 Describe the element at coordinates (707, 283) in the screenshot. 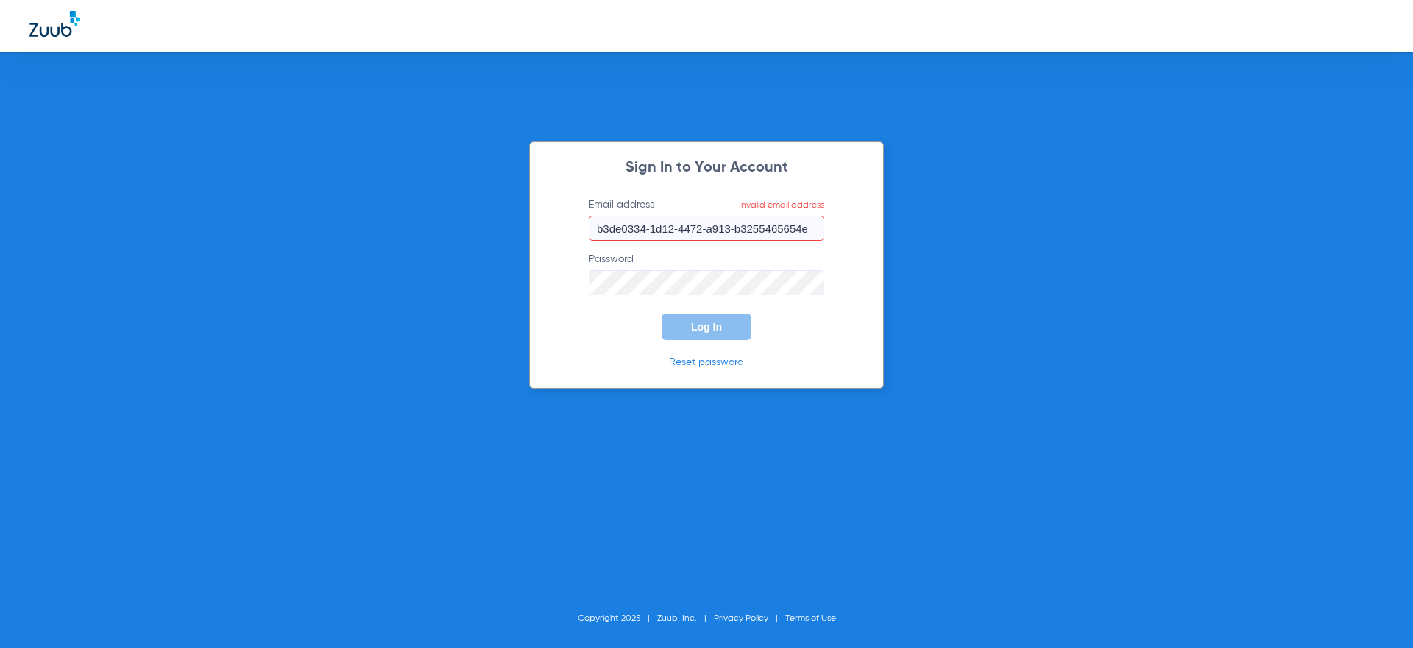

I see `input: Password` at that location.